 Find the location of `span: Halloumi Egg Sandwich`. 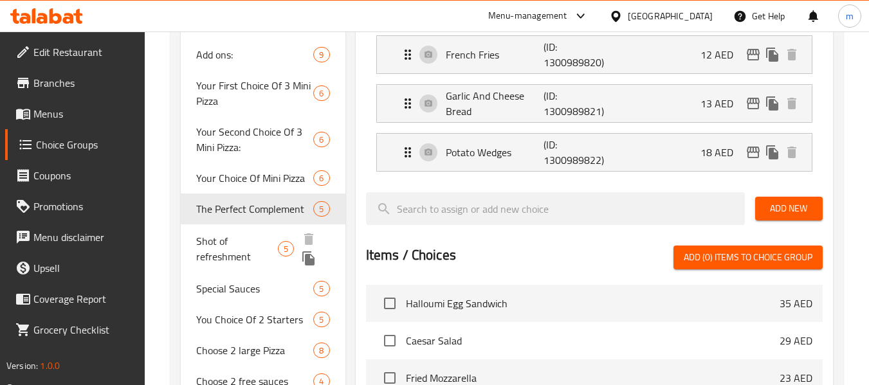

span: Halloumi Egg Sandwich is located at coordinates (592, 304).